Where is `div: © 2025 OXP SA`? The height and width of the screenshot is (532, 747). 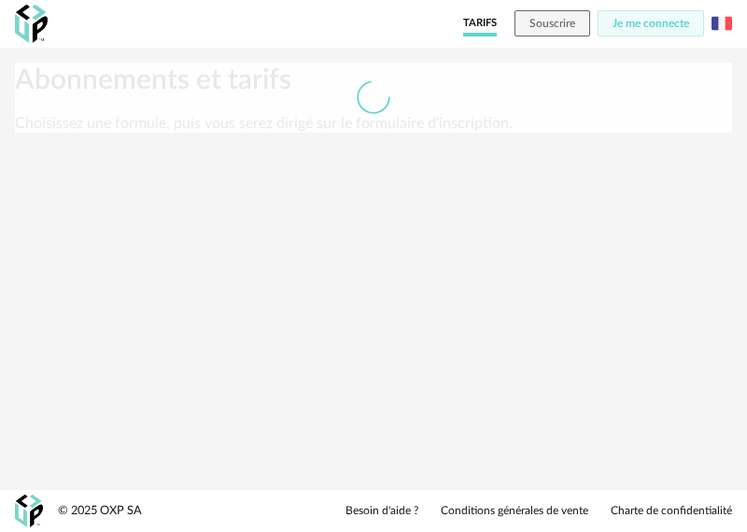 div: © 2025 OXP SA is located at coordinates (100, 510).